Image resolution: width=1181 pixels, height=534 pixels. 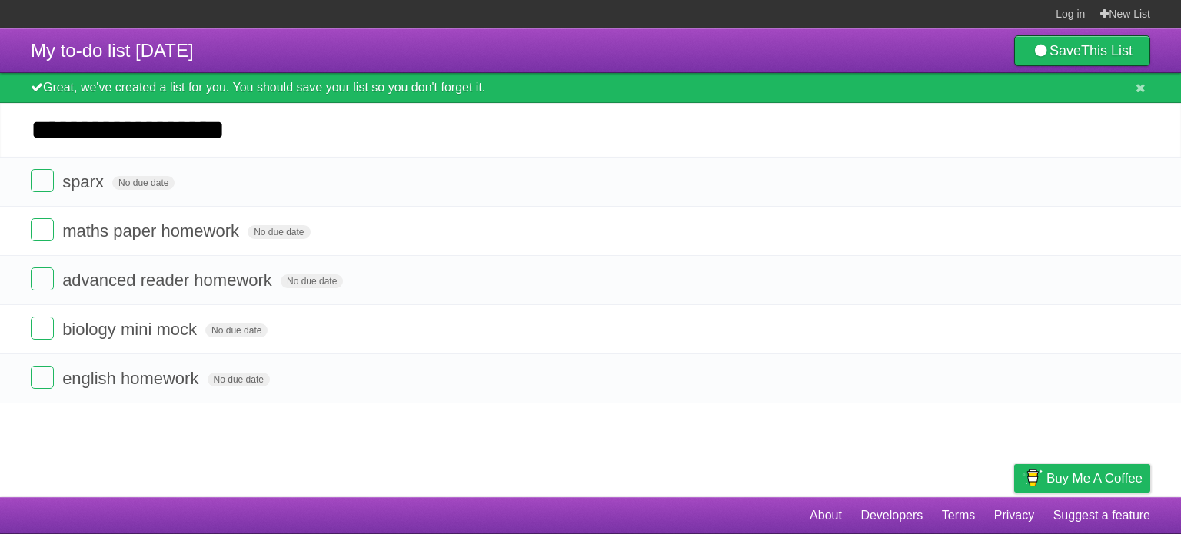 What do you see at coordinates (85, 181) in the screenshot?
I see `span: sparx` at bounding box center [85, 181].